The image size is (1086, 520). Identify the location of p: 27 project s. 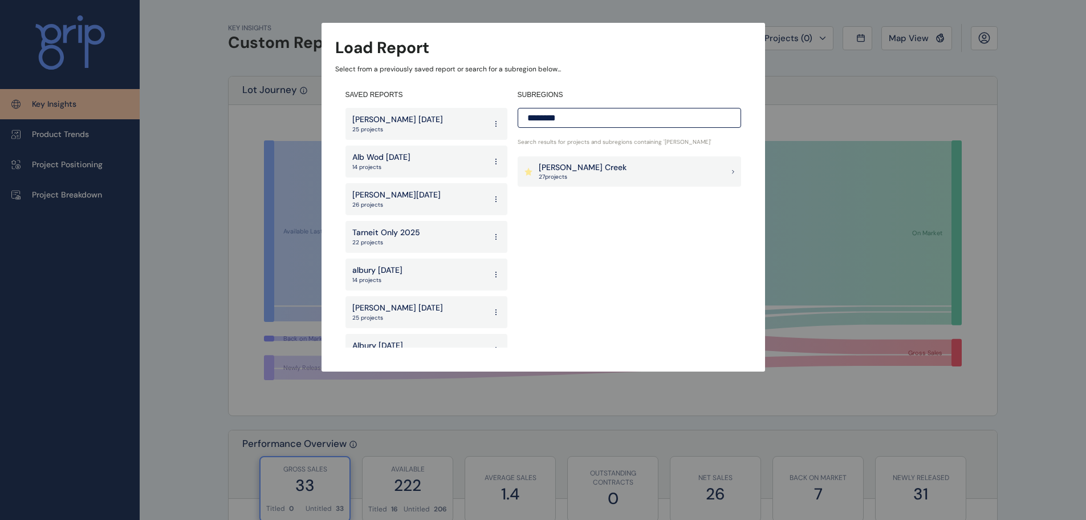
(583, 177).